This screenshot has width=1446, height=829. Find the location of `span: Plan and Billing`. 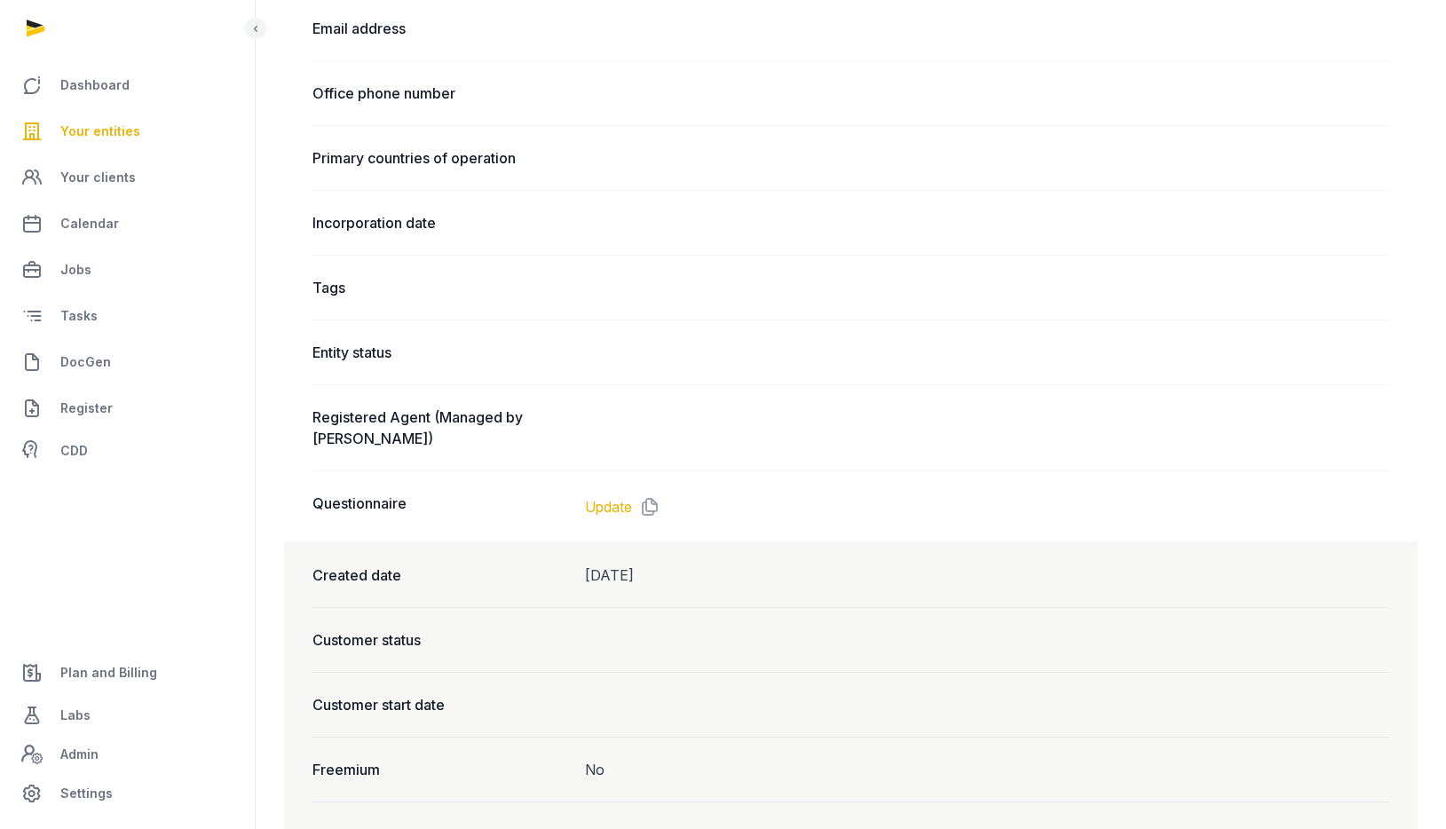

span: Plan and Billing is located at coordinates (108, 673).